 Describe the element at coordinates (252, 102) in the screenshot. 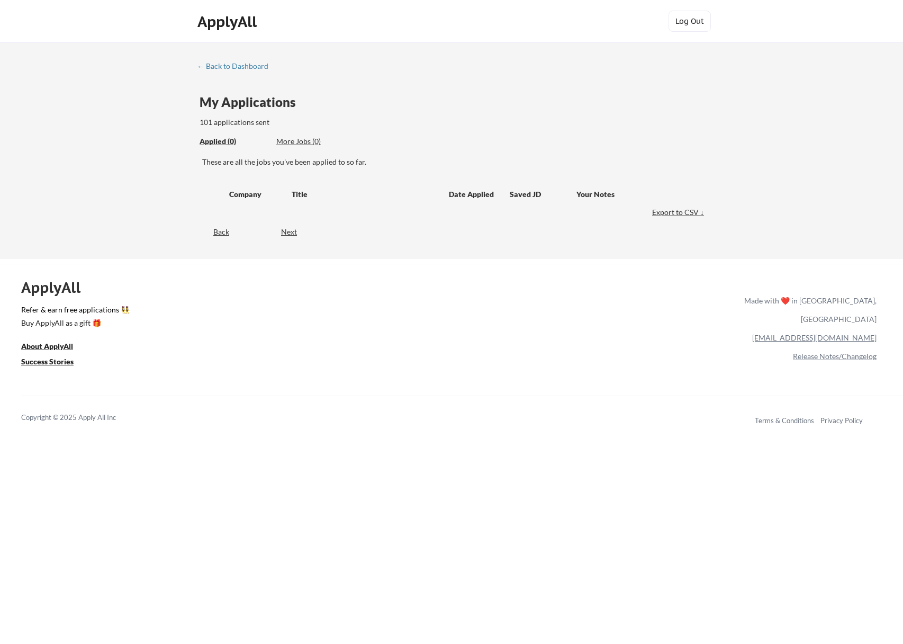

I see `div: My Applications` at that location.